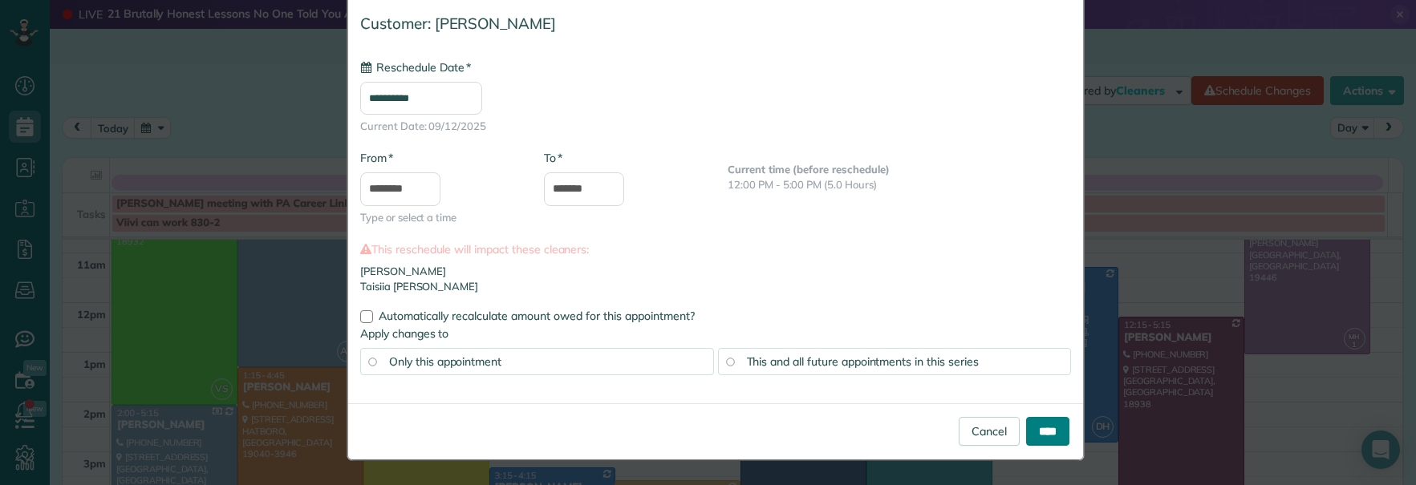 The image size is (1416, 485). I want to click on span: Type or select a time, so click(440, 217).